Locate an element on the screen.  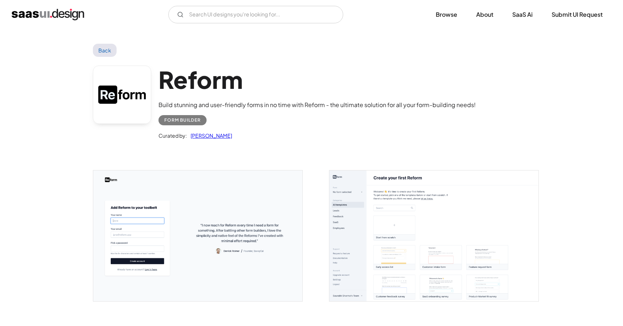
div: Build stunning and user-friendly forms in no time with Reform - the ultimate solution for all you... is located at coordinates (317, 105).